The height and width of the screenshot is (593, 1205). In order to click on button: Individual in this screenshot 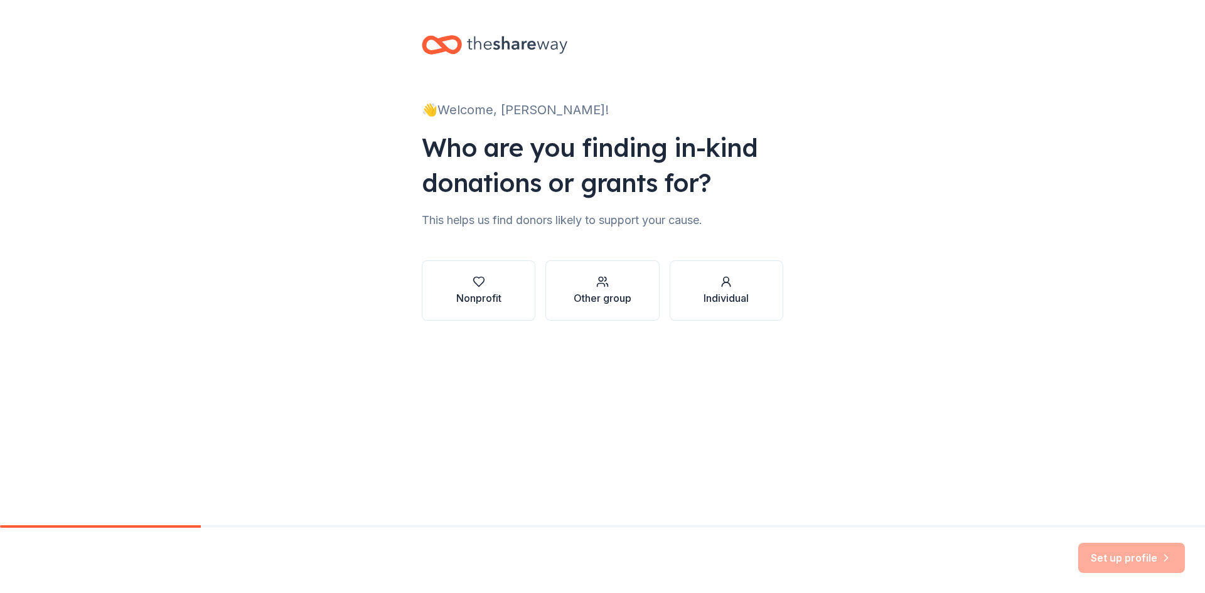, I will do `click(726, 291)`.